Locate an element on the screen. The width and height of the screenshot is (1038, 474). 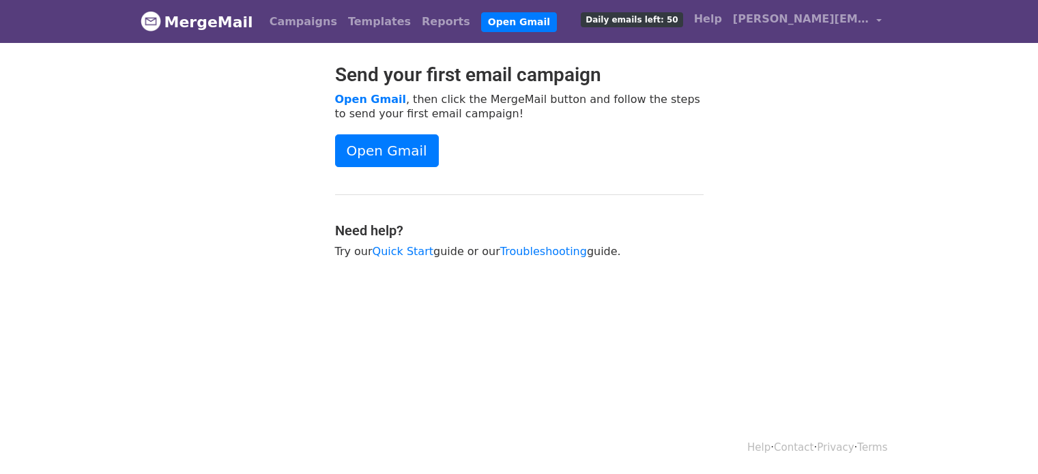
p: , then click the MergeMail button and follow the steps to send your first email campaign! is located at coordinates (519, 106).